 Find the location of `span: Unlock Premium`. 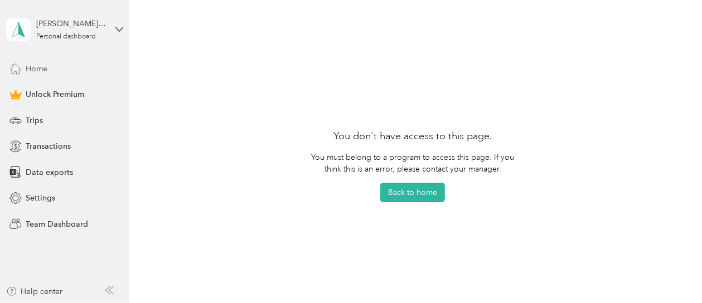

span: Unlock Premium is located at coordinates (55, 94).